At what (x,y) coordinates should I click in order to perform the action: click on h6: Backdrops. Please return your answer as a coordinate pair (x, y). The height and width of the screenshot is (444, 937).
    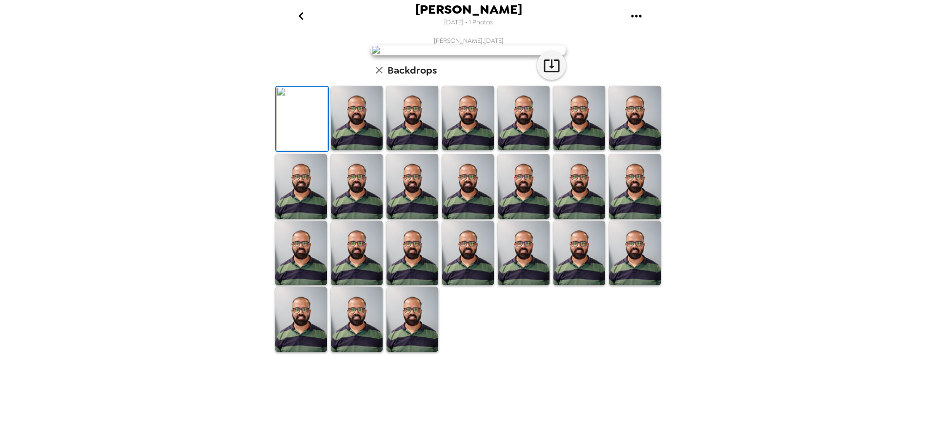
    Looking at the image, I should click on (412, 70).